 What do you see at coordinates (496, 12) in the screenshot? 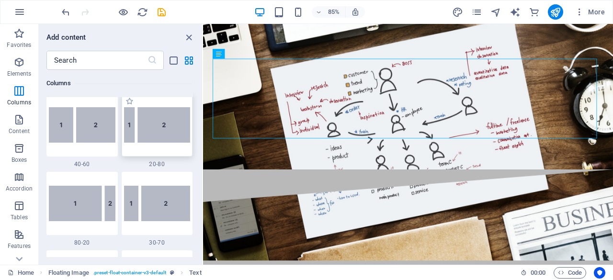
I see `button: navigator` at bounding box center [496, 12].